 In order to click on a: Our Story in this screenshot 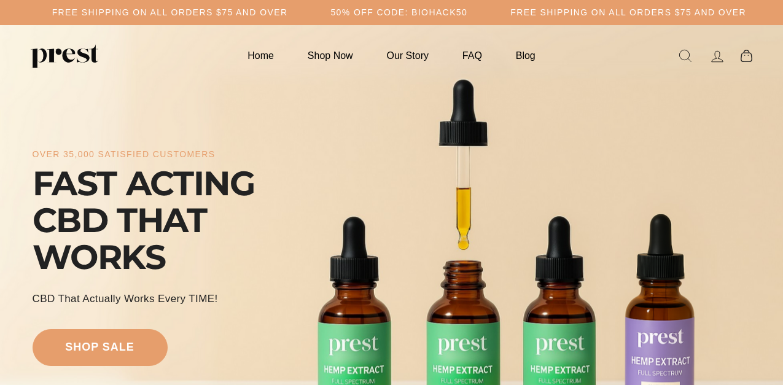, I will do `click(408, 55)`.